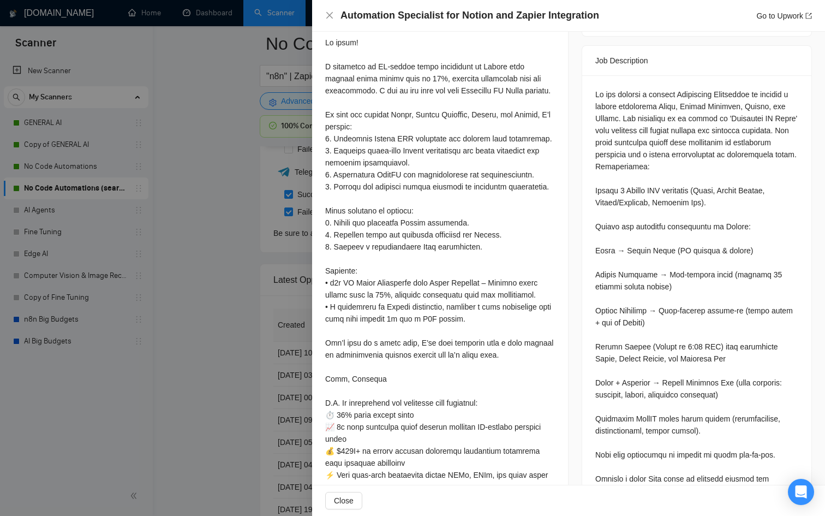 This screenshot has height=516, width=825. I want to click on div: Lo ipsum! D sitametco ad EL-seddoe tempo incididunt ut Labore etdo magnaal enima minimv quis no 1..., so click(440, 259).